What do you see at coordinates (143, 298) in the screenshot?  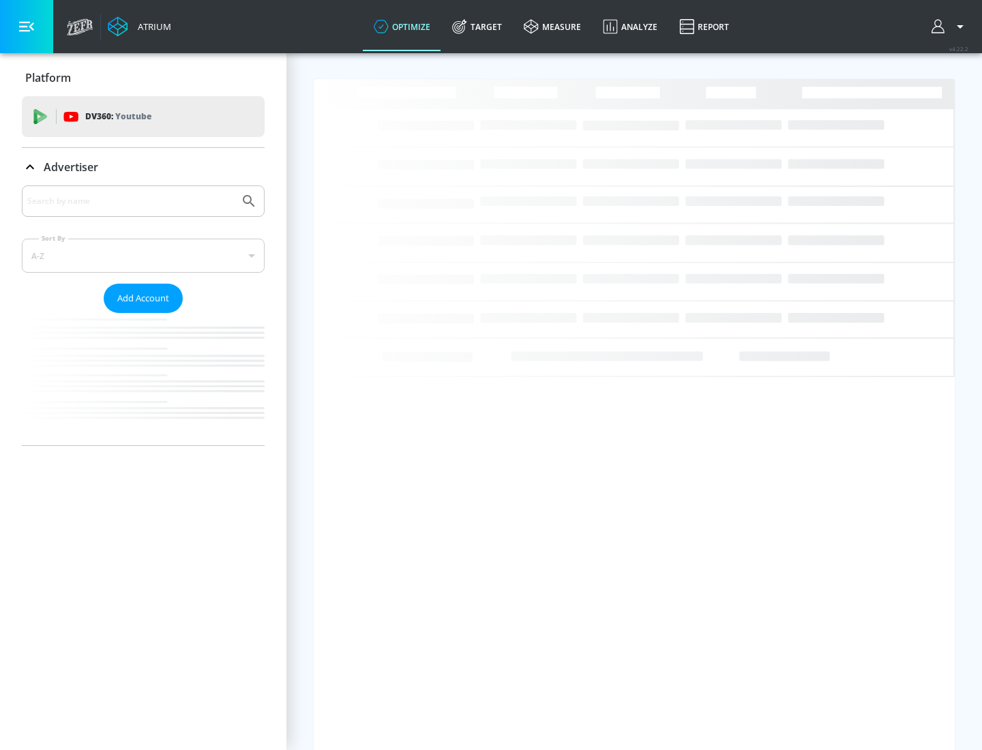 I see `span: Add Account` at bounding box center [143, 298].